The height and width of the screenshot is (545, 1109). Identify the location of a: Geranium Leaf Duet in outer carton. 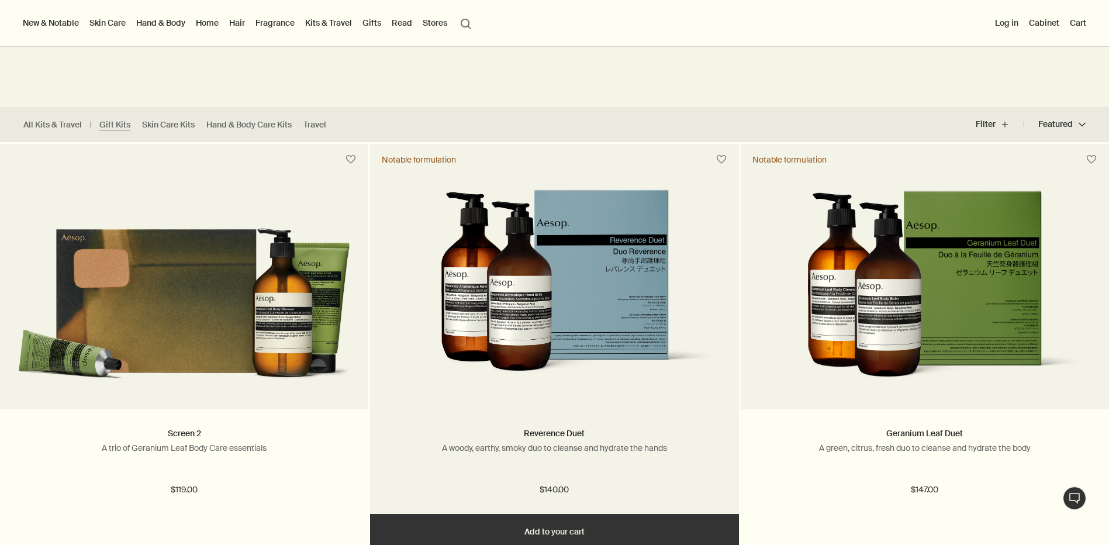
(925, 292).